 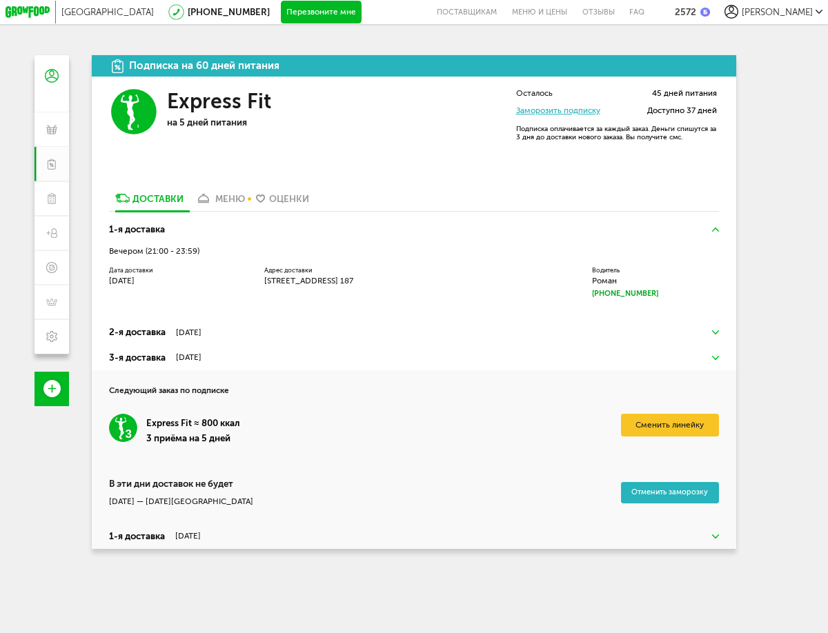 I want to click on img: arrow-up-green.5eb5f82.svg, so click(x=715, y=230).